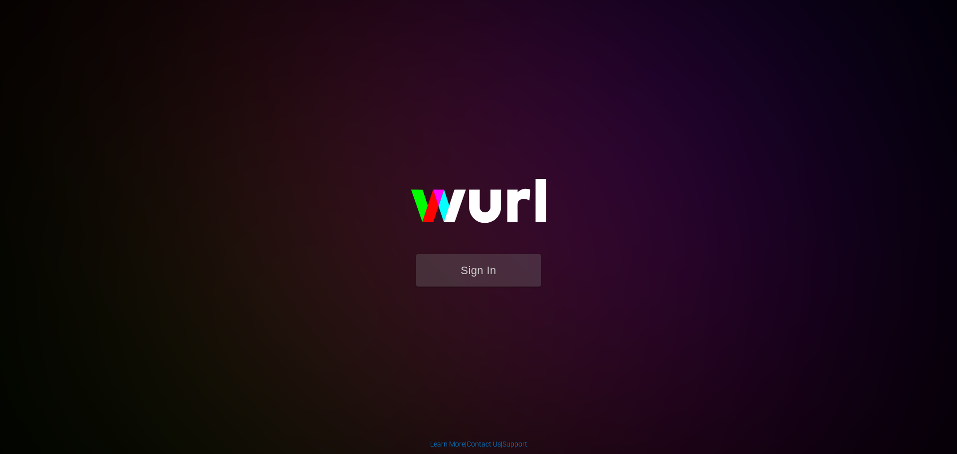 Image resolution: width=957 pixels, height=454 pixels. I want to click on a: Contact Us, so click(483, 444).